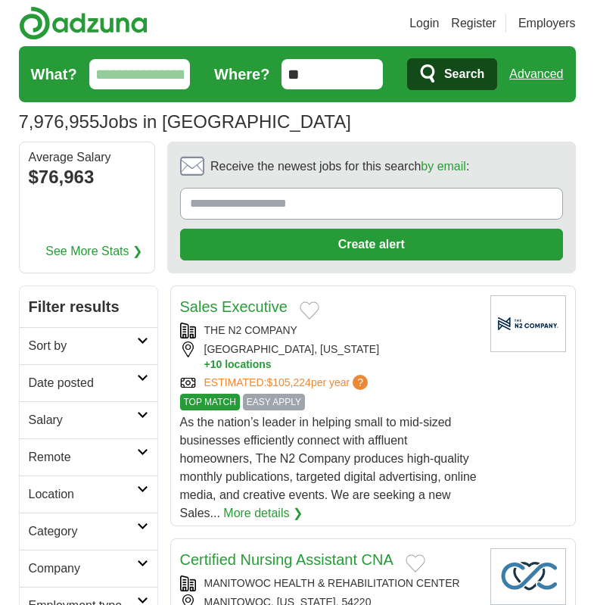 Image resolution: width=594 pixels, height=605 pixels. I want to click on img: Adzuna logo, so click(83, 23).